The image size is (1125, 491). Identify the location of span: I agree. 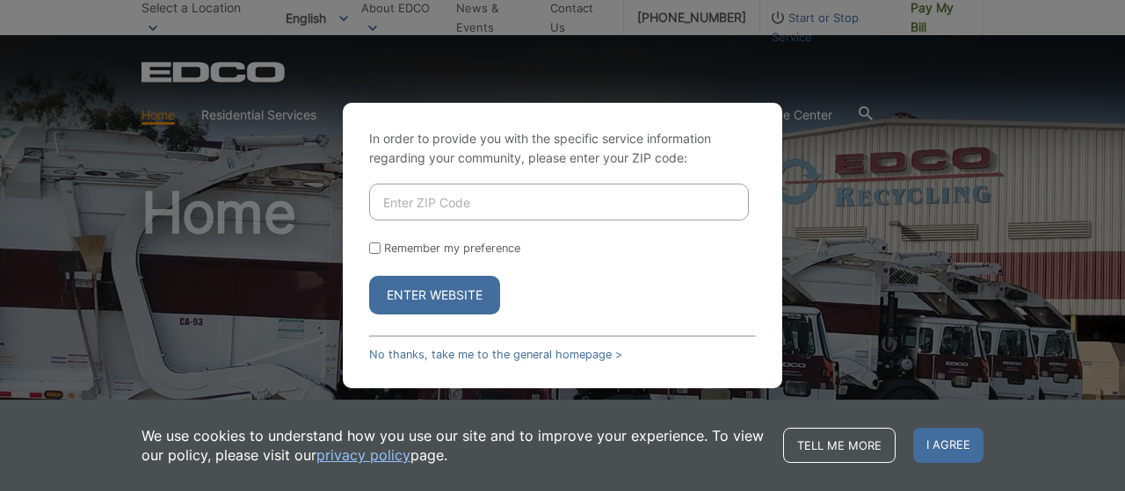
(948, 446).